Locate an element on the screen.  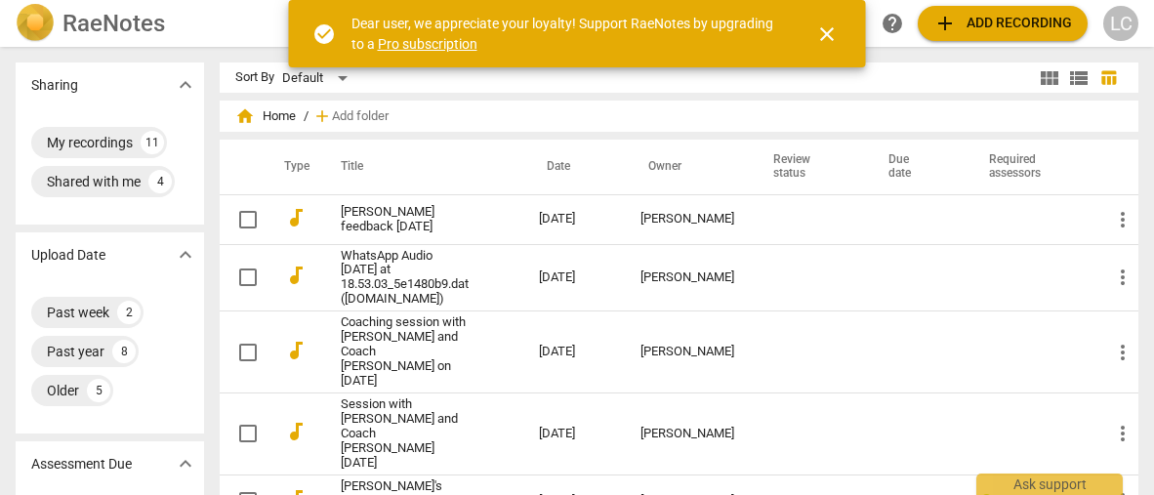
span: Add recording is located at coordinates (1003, 23).